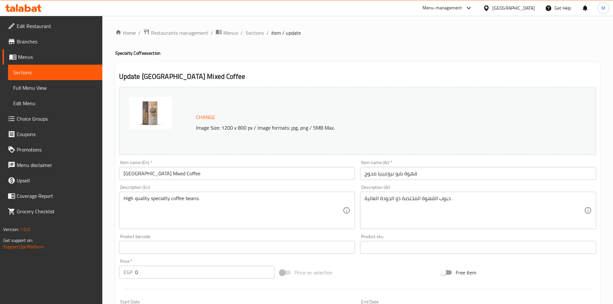 The height and width of the screenshot is (304, 613). I want to click on span: Promotions, so click(57, 150).